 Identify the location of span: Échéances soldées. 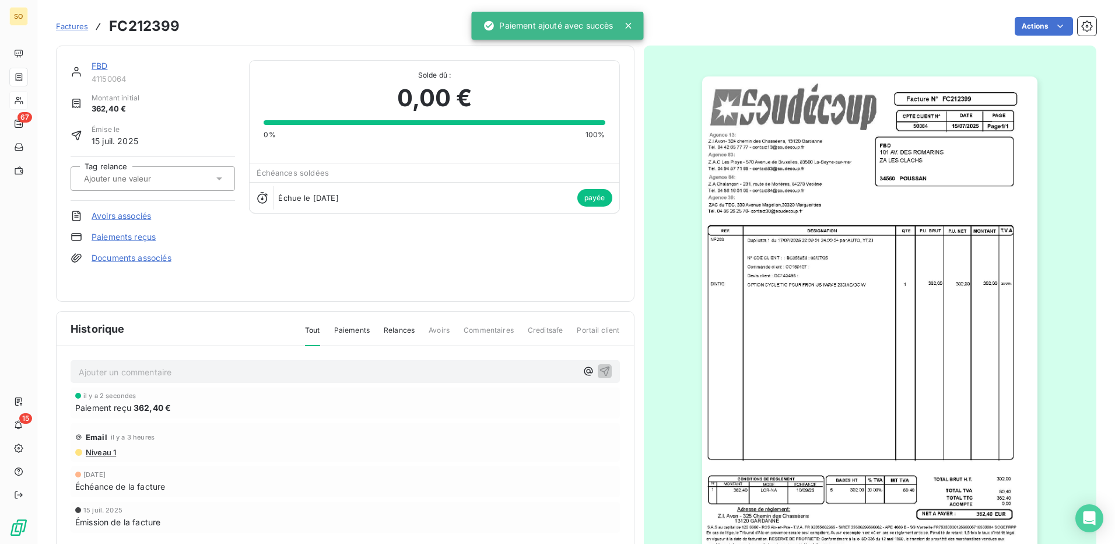
(293, 173).